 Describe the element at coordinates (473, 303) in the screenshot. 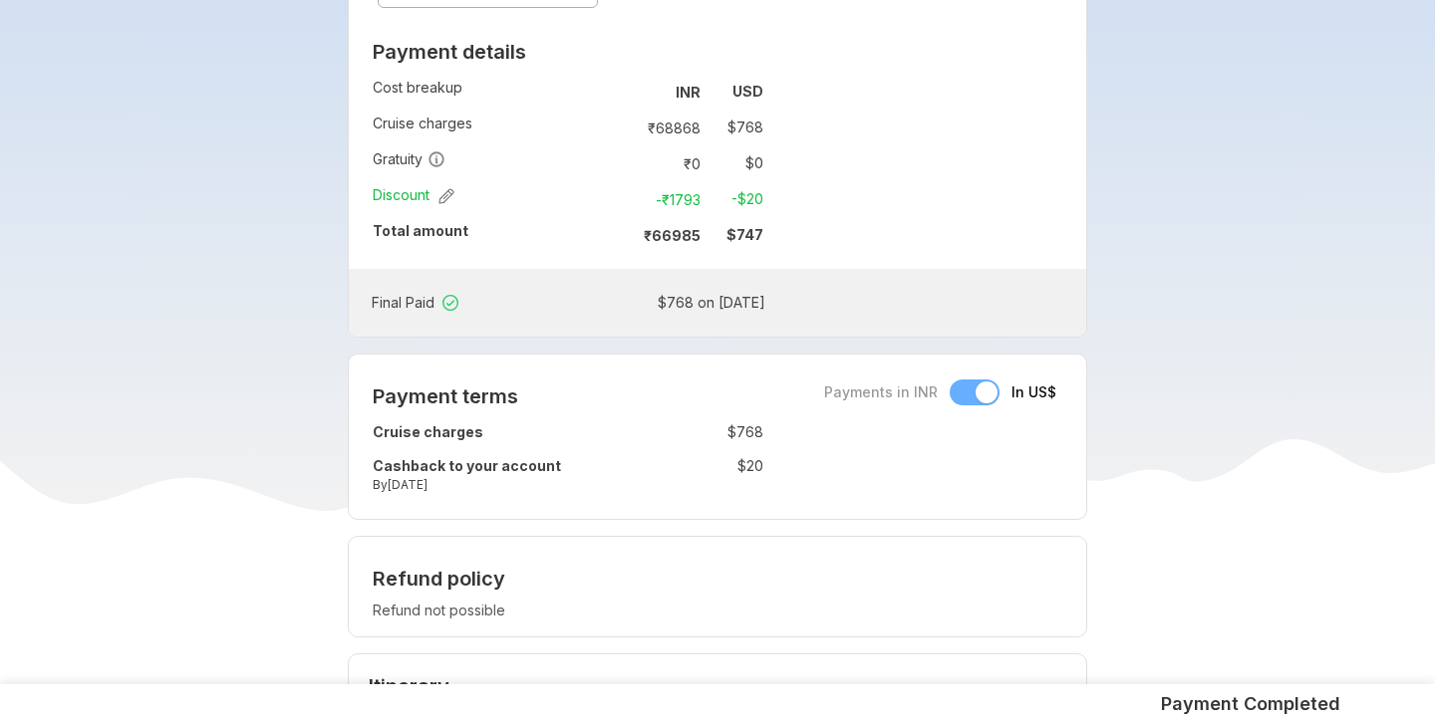

I see `td: Final Paid` at that location.